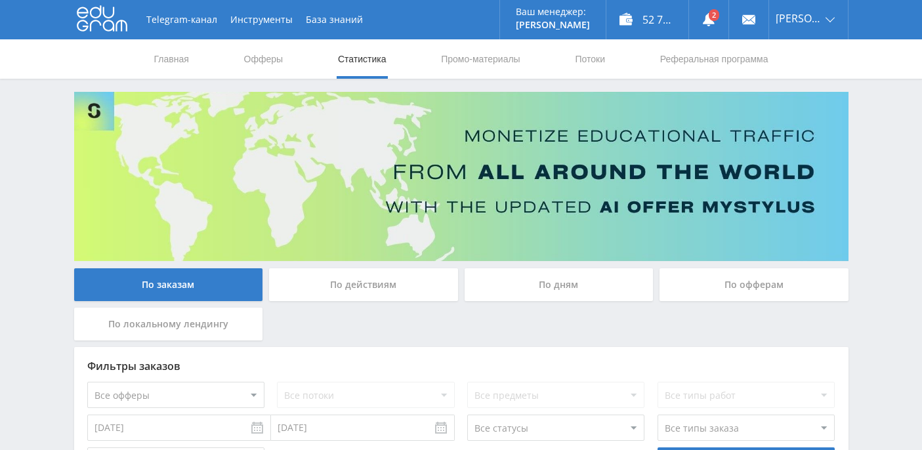 Image resolution: width=922 pixels, height=450 pixels. Describe the element at coordinates (363, 285) in the screenshot. I see `div: По действиям` at that location.